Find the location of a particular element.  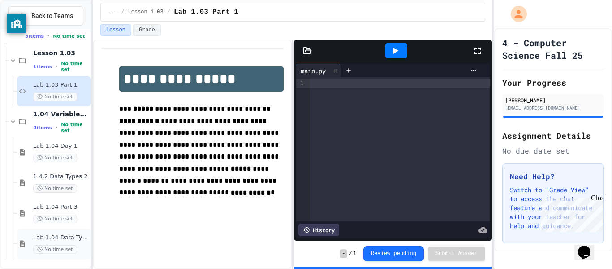

h3: Need Help? is located at coordinates (553, 176).